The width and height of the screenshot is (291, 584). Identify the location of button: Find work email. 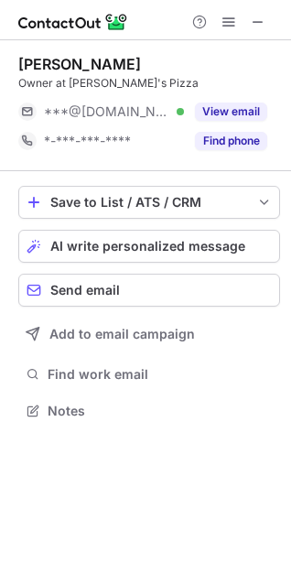
(149, 374).